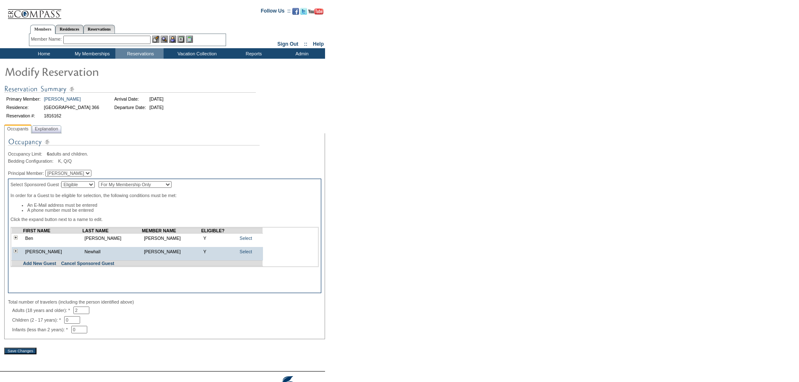 The image size is (799, 382). I want to click on img: Impersonate, so click(172, 39).